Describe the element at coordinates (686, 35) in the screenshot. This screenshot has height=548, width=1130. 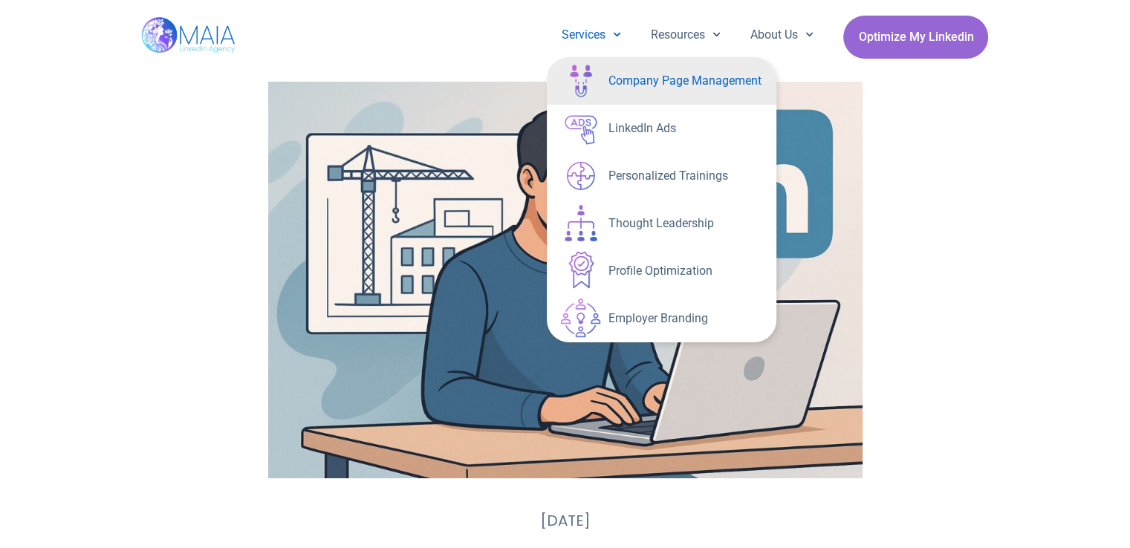
I see `a: Resources` at that location.